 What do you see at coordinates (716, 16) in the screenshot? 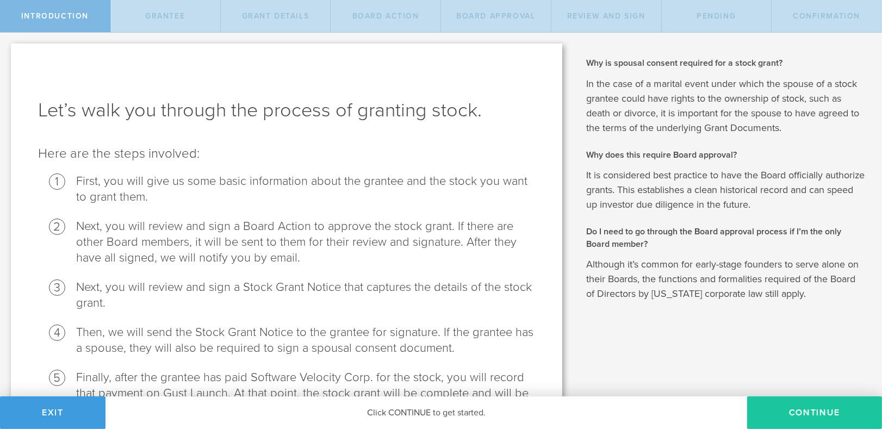
I see `span: Pending` at bounding box center [716, 16].